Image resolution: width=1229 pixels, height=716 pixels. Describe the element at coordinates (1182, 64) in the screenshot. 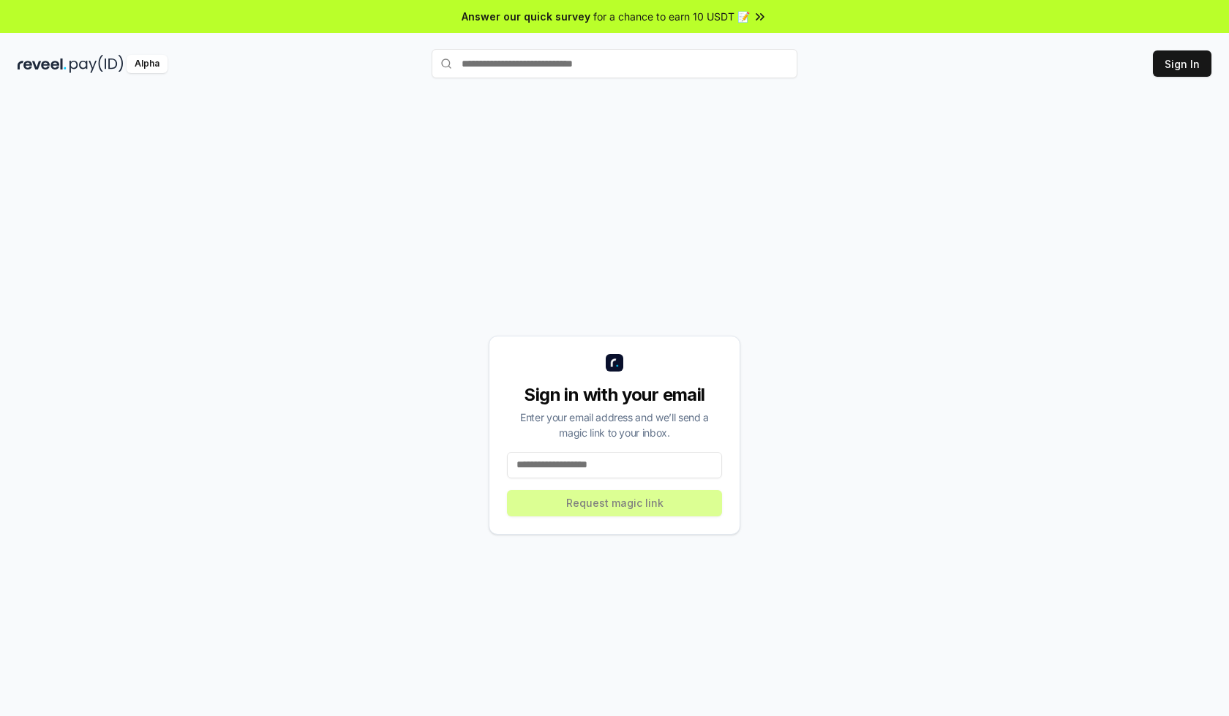

I see `button: Sign In` at that location.